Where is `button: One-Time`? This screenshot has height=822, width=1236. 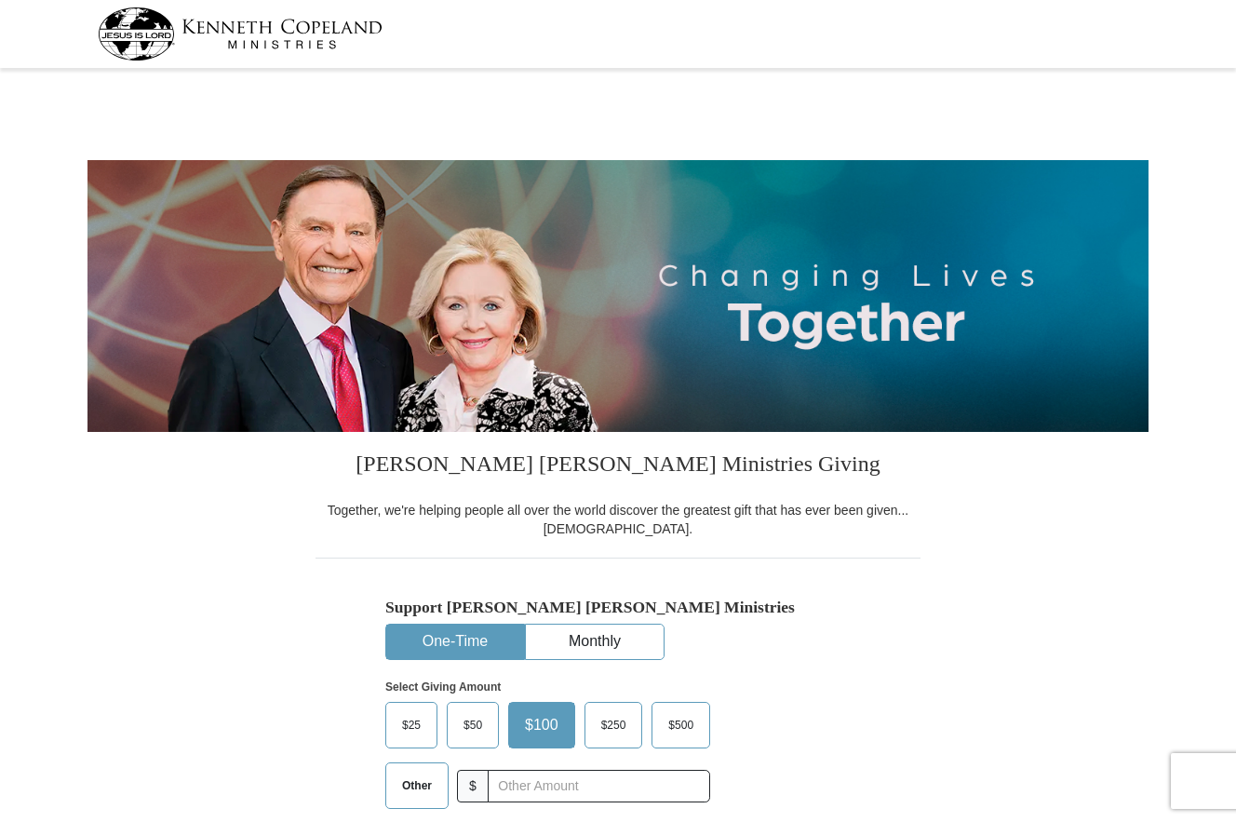
button: One-Time is located at coordinates (455, 642).